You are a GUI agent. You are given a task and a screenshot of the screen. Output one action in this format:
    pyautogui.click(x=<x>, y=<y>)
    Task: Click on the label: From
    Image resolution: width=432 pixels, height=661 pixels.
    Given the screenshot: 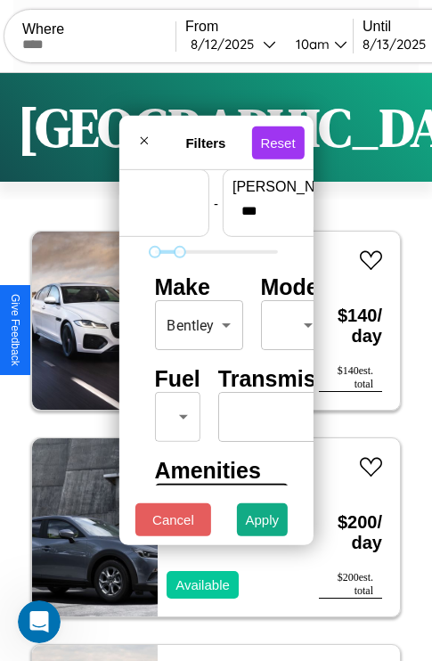 What is the action you would take?
    pyautogui.click(x=269, y=27)
    